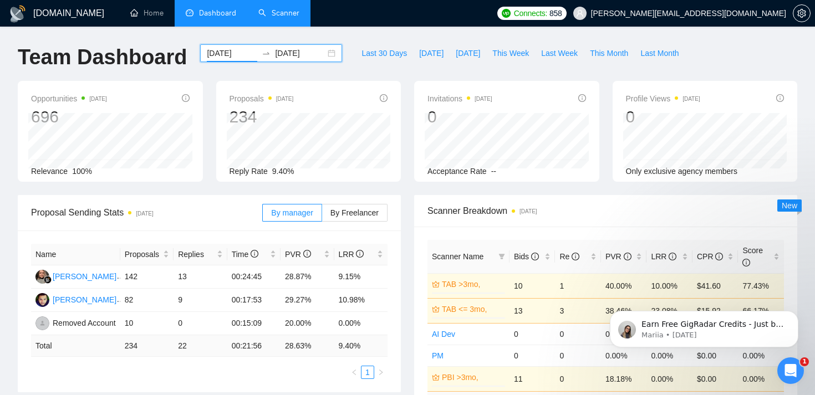 The width and height of the screenshot is (815, 395). Describe the element at coordinates (300, 53) in the screenshot. I see `input: End date` at that location.